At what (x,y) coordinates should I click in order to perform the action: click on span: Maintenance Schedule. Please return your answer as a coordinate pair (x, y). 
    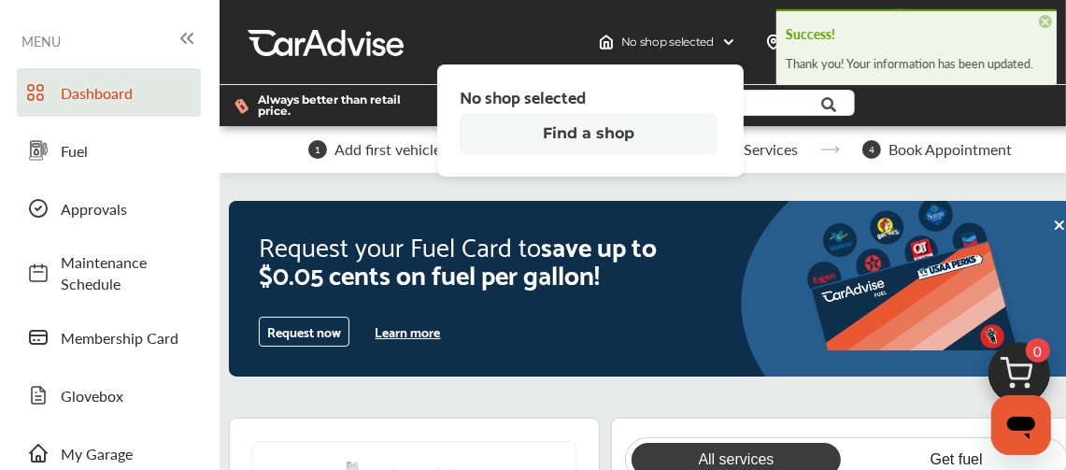
    Looking at the image, I should click on (126, 273).